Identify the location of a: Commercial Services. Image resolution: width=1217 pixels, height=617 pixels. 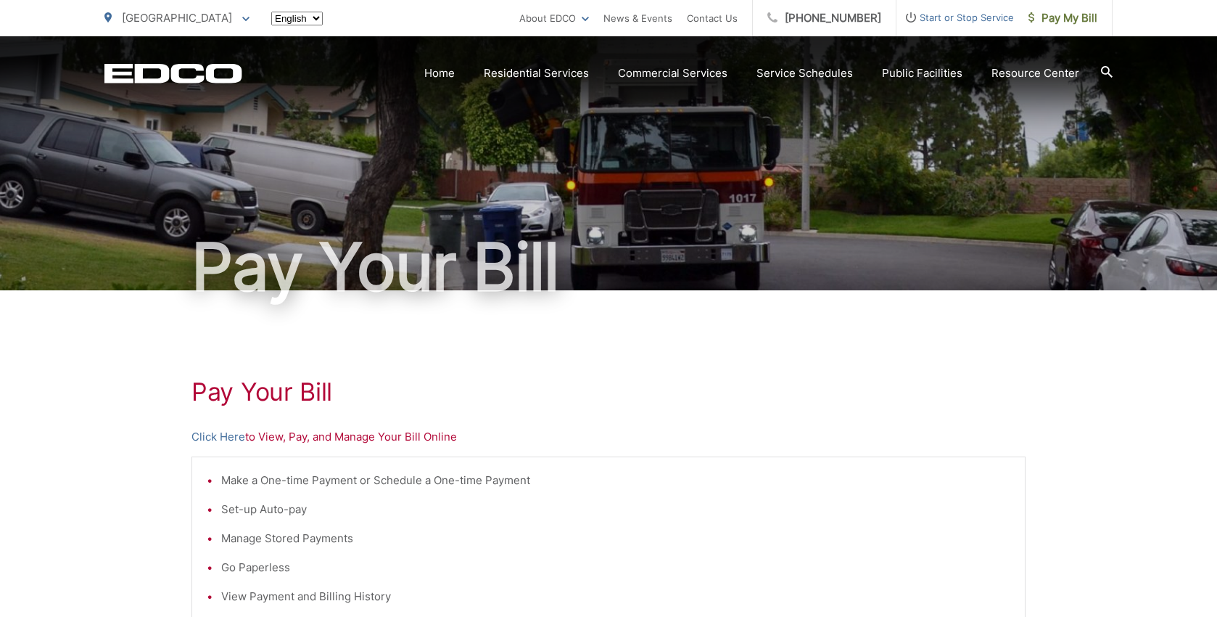
(672, 73).